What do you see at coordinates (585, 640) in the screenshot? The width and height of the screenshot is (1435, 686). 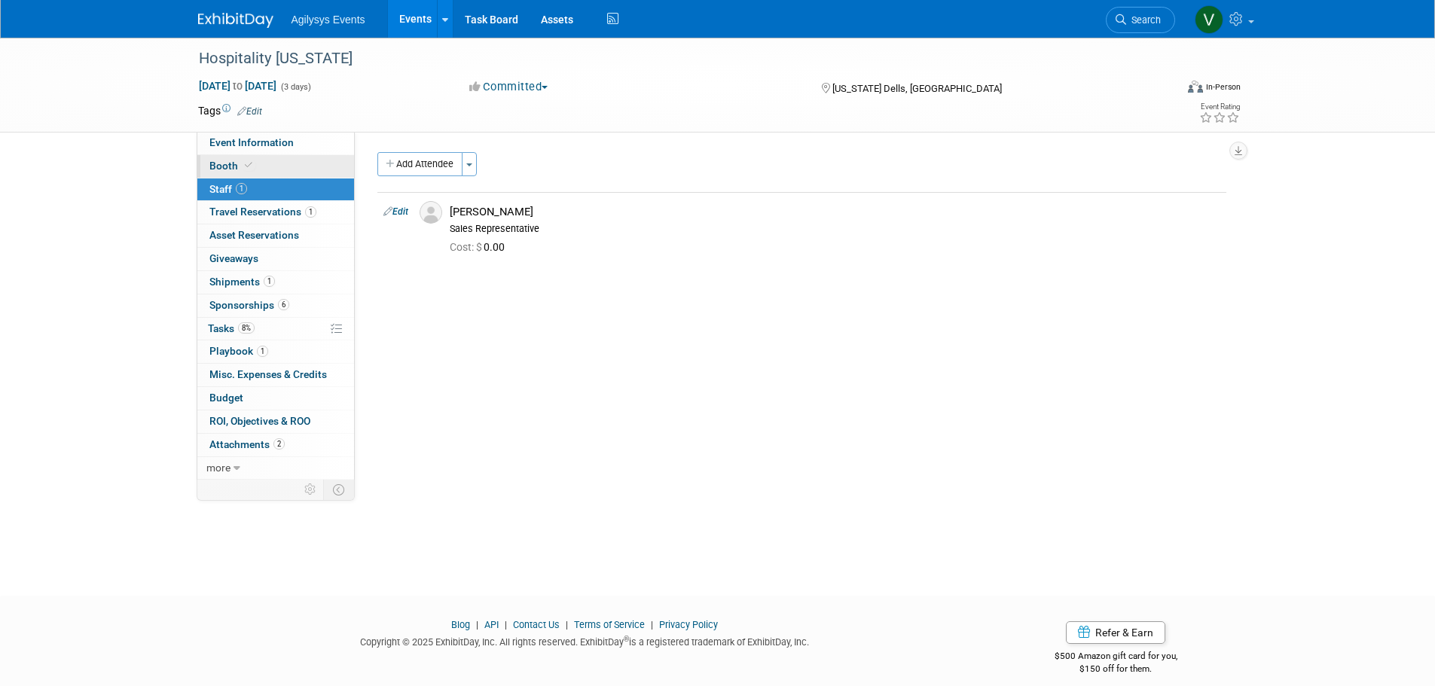 I see `div: Copyright © 2025 ExhibitDay, Inc. All rights reserved. ExhibitDay is a registered trademark of Ex...` at bounding box center [585, 640].